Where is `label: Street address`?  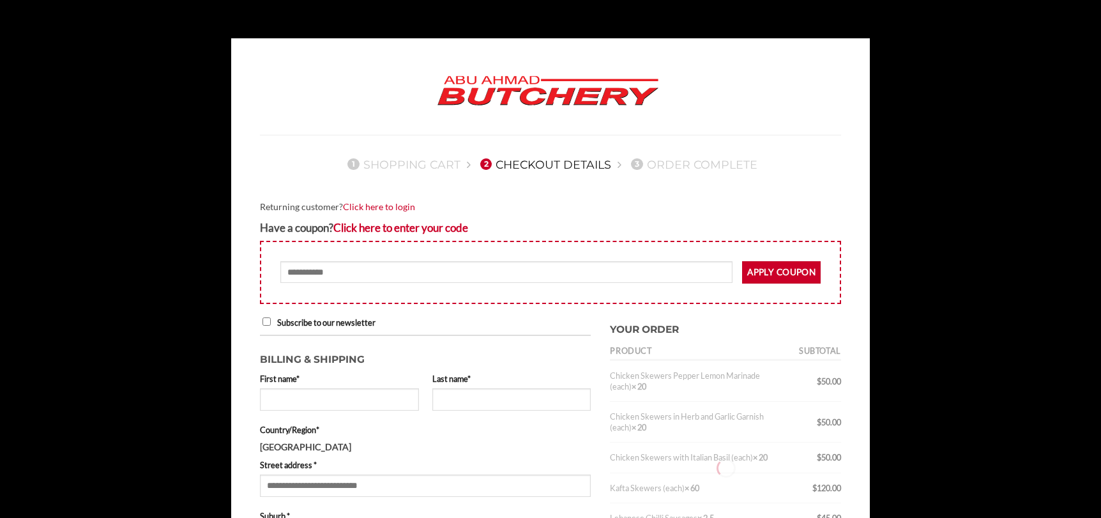 label: Street address is located at coordinates (425, 465).